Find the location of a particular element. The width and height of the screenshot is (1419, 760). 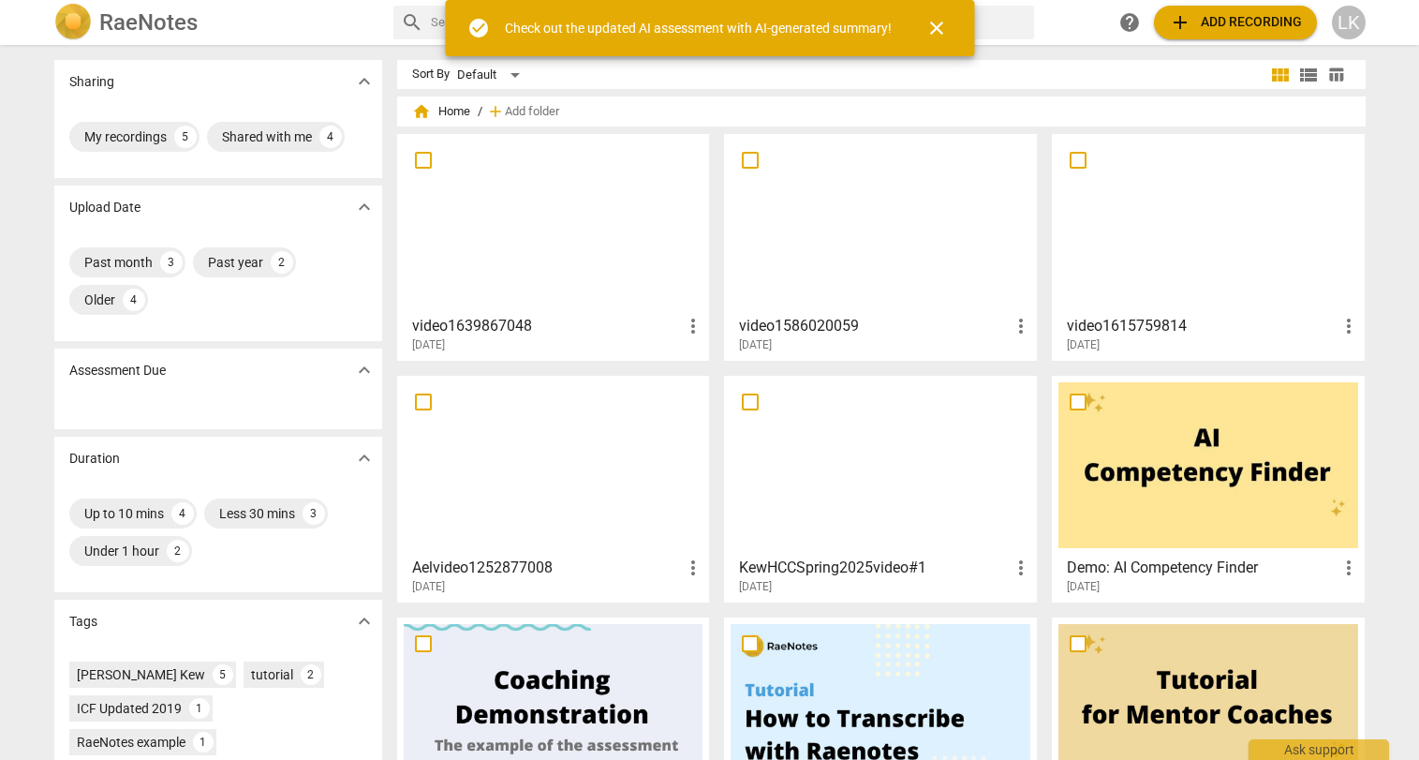

div: Default is located at coordinates (492, 75).